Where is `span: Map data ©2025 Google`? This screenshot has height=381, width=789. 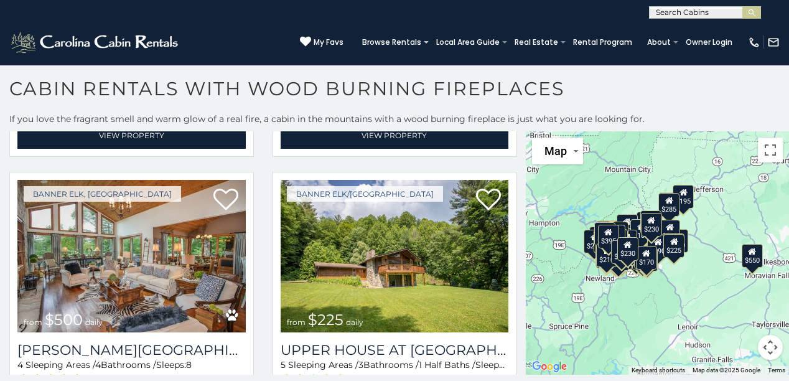 span: Map data ©2025 Google is located at coordinates (726, 370).